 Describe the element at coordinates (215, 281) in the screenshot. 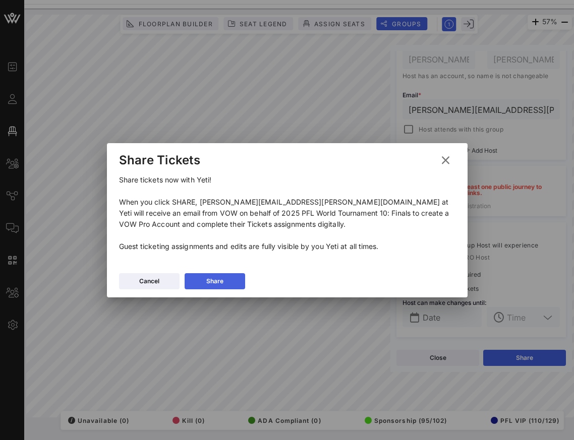

I see `button: Share` at that location.